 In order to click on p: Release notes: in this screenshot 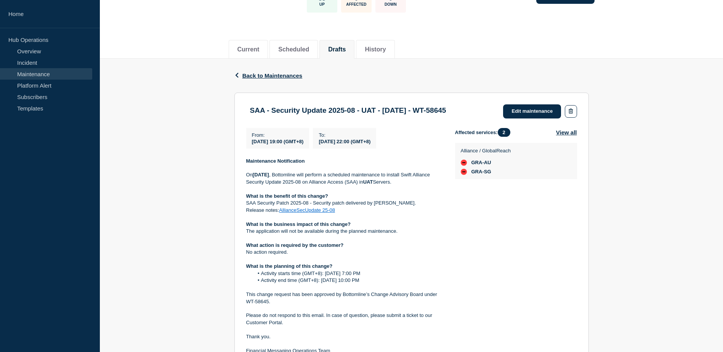, I will do `click(345, 210)`.